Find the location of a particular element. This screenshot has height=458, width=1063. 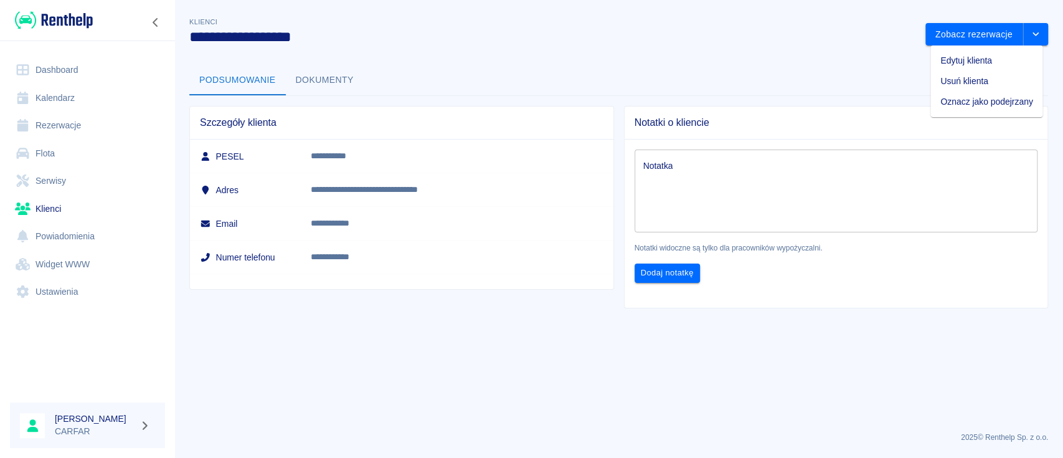

span: Szczegóły klienta is located at coordinates (402, 123).